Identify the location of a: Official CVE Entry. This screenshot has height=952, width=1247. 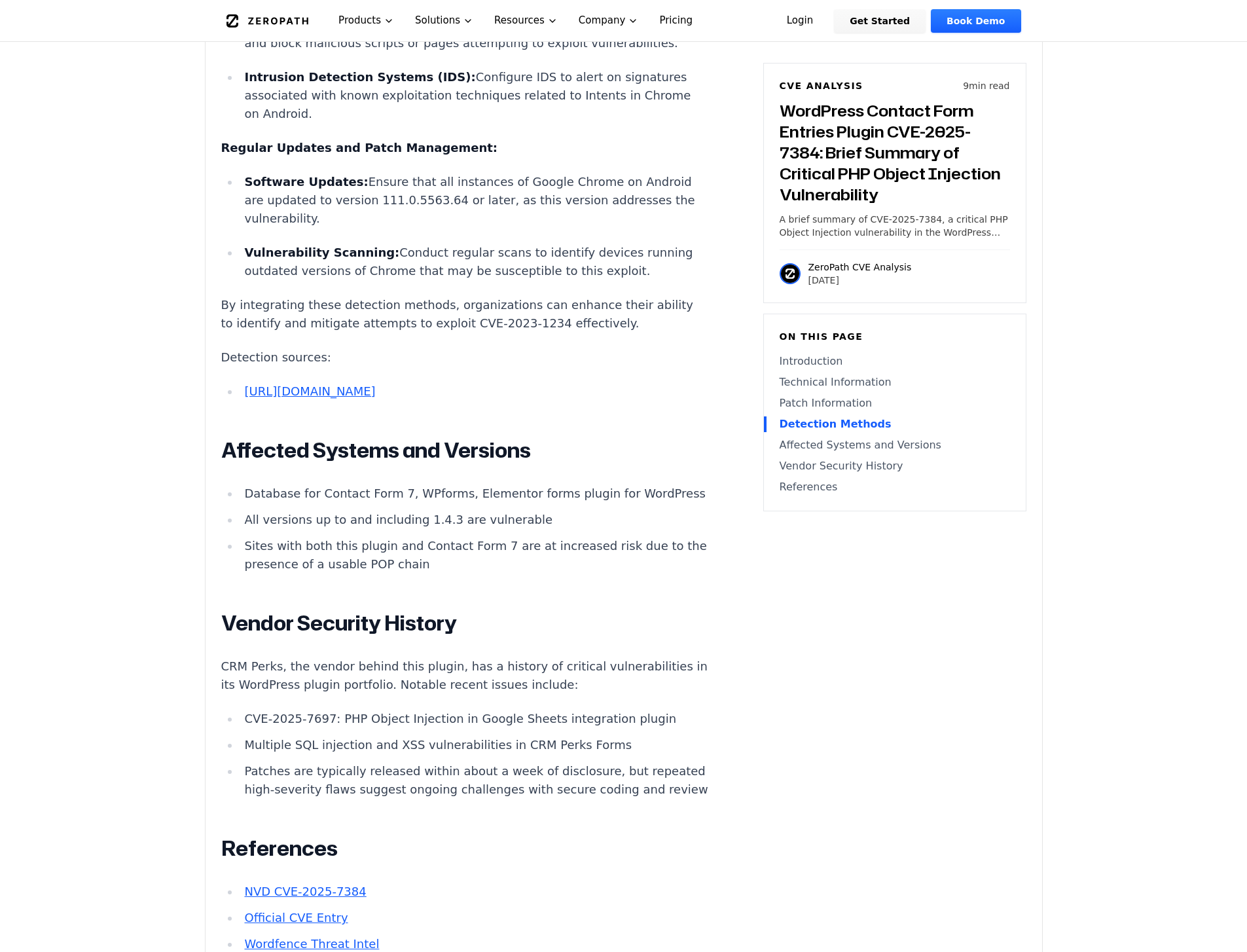
(296, 917).